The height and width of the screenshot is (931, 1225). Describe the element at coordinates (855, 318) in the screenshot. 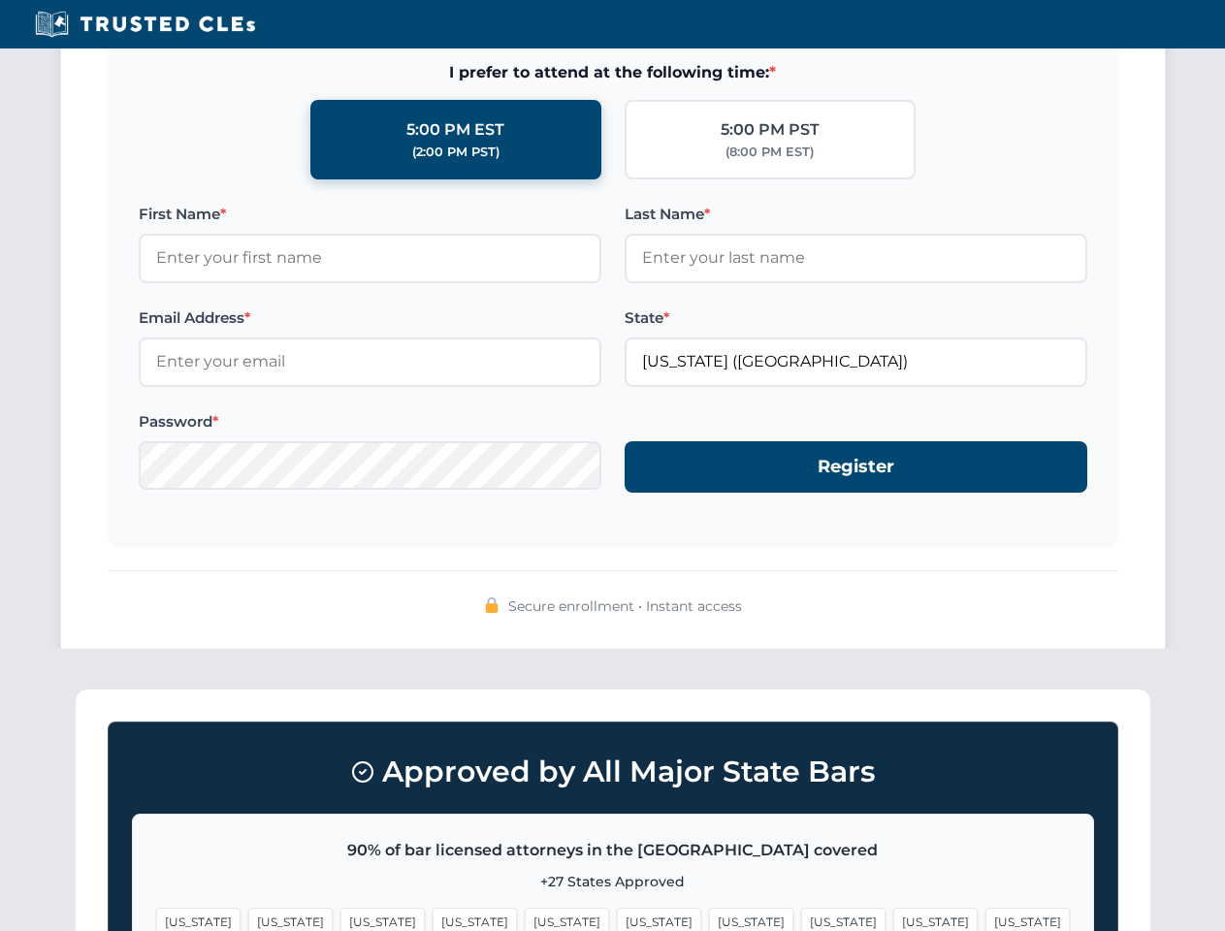

I see `label: State` at that location.